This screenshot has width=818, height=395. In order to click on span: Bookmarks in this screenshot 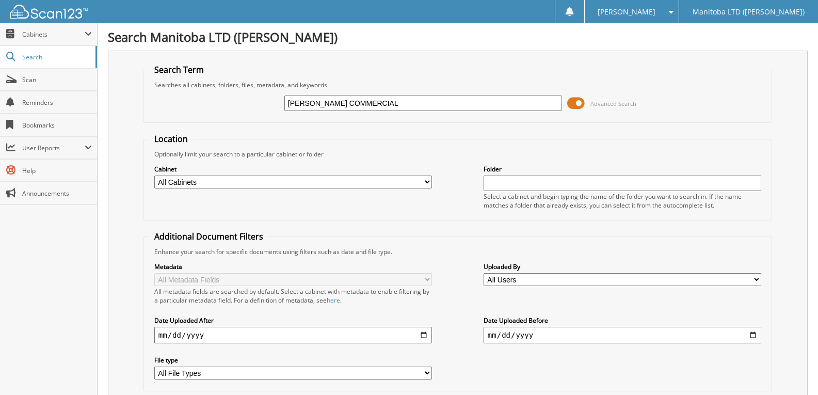, I will do `click(57, 125)`.